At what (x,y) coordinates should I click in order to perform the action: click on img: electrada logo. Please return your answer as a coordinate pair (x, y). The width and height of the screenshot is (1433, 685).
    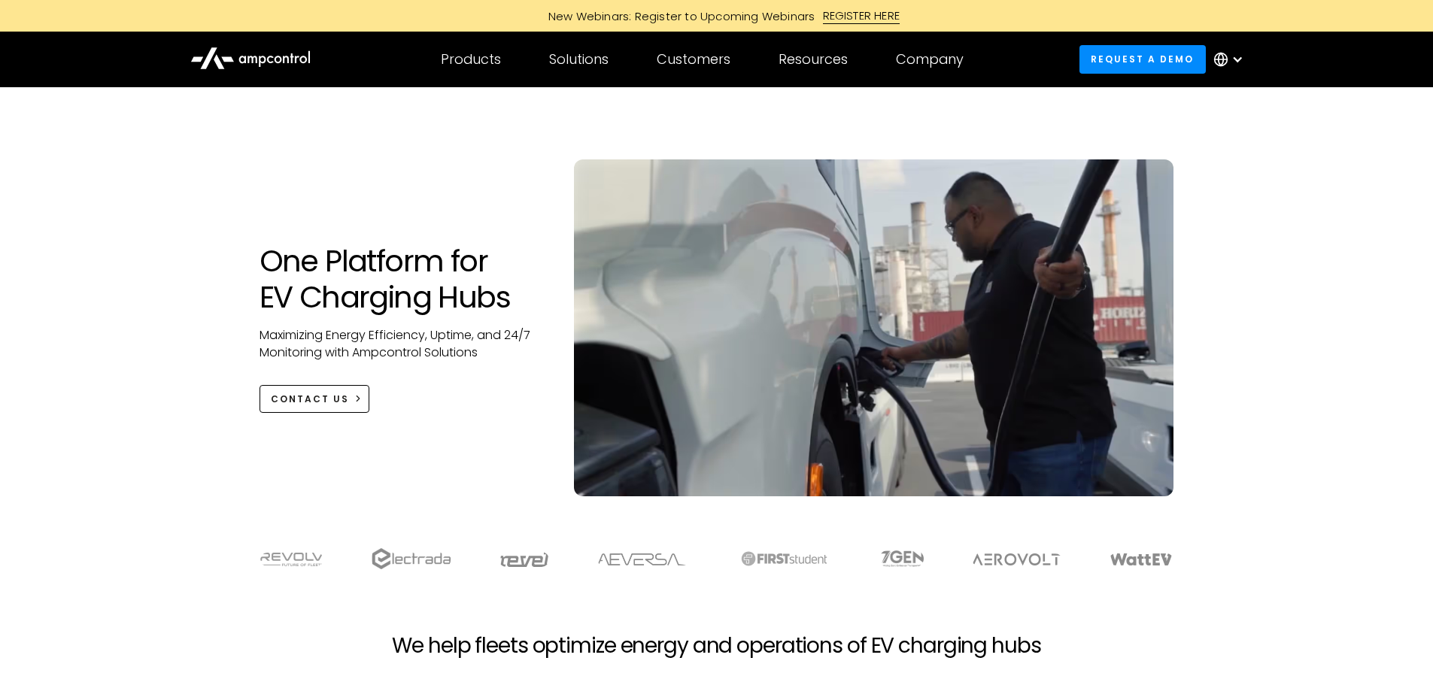
    Looking at the image, I should click on (411, 559).